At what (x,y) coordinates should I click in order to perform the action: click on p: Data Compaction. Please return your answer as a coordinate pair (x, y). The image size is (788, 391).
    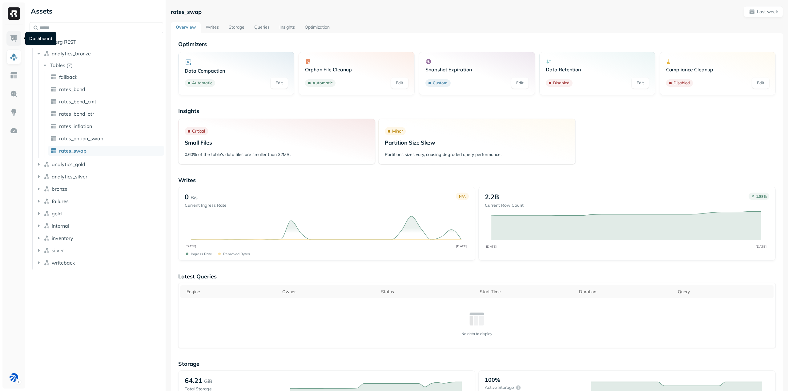
    Looking at the image, I should click on (236, 71).